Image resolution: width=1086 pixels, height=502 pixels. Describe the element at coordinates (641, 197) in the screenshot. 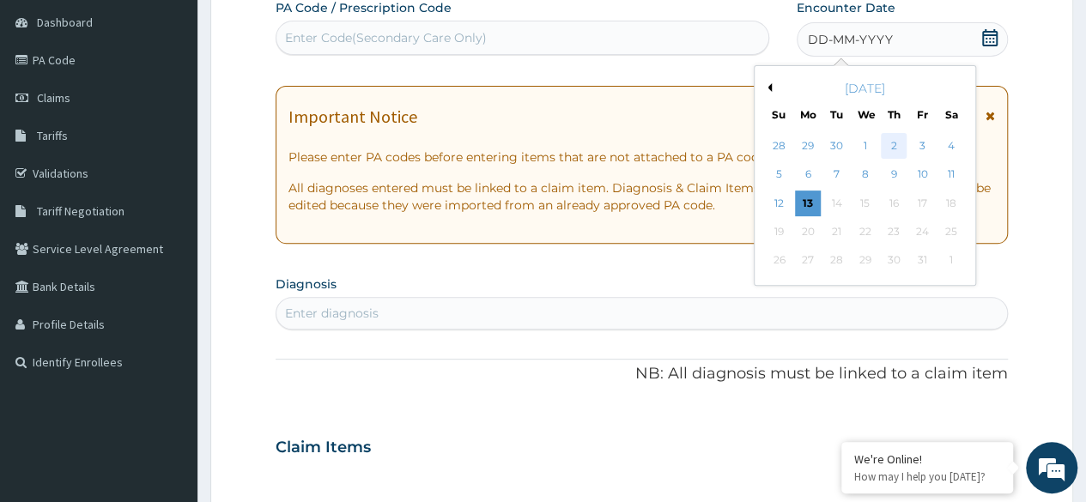

I see `p: All diagnoses entered must be linked to a claim item. Diagnosis & Claim Items that are visible bu...` at that location.